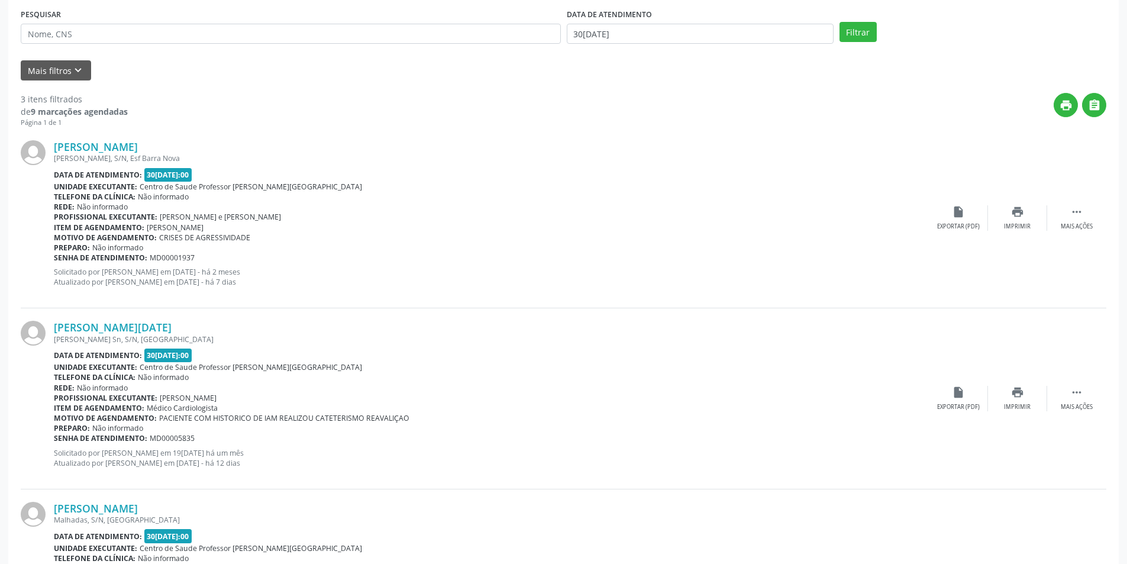 The image size is (1127, 564). What do you see at coordinates (56, 70) in the screenshot?
I see `button: Mais filtroskeyboard_arrow_down` at bounding box center [56, 70].